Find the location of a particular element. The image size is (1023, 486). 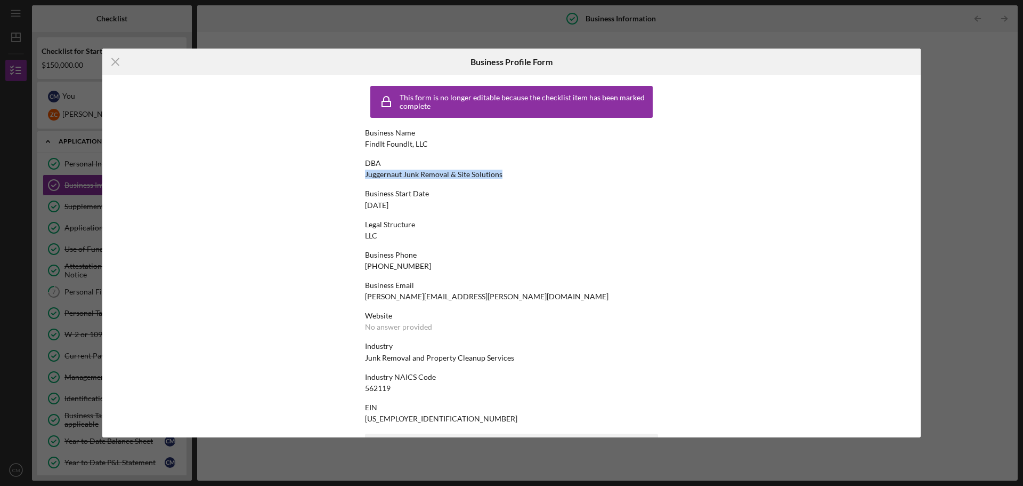

div: This form is no longer editable because the checklist item has been marked complete is located at coordinates (525, 102).